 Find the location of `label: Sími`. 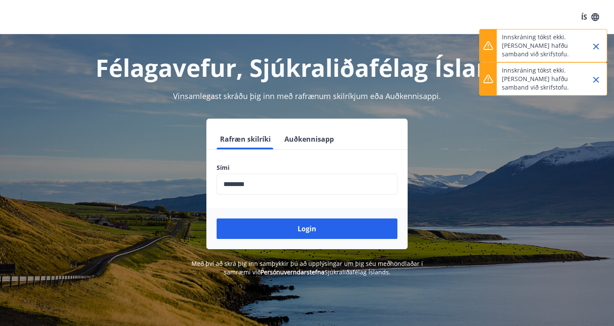

label: Sími is located at coordinates (307, 168).